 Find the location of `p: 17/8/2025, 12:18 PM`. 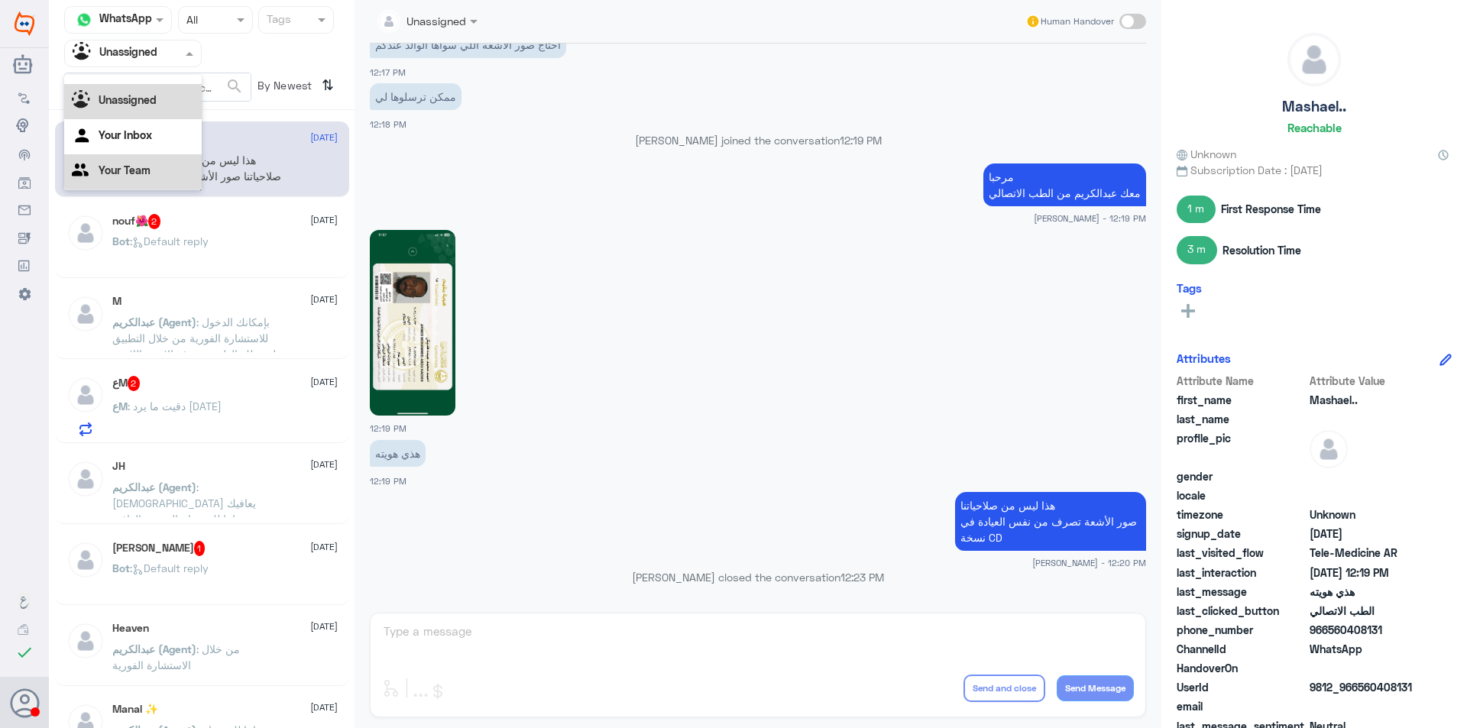

p: 17/8/2025, 12:18 PM is located at coordinates (416, 96).